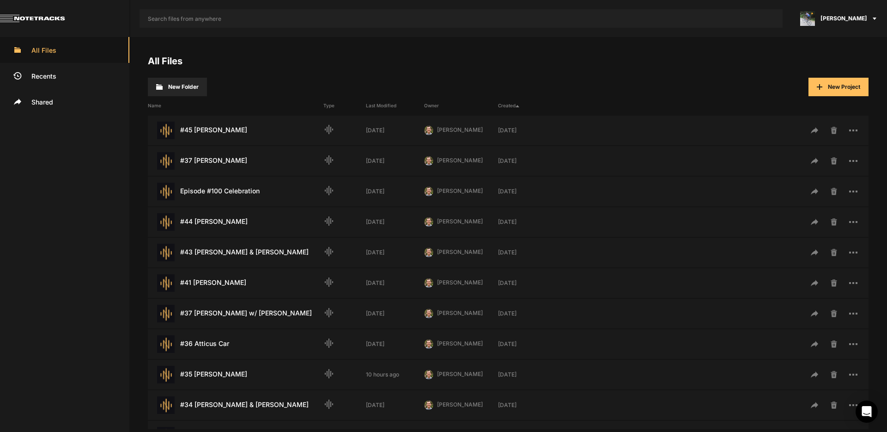  I want to click on div: Open Intercom Messenger, so click(867, 411).